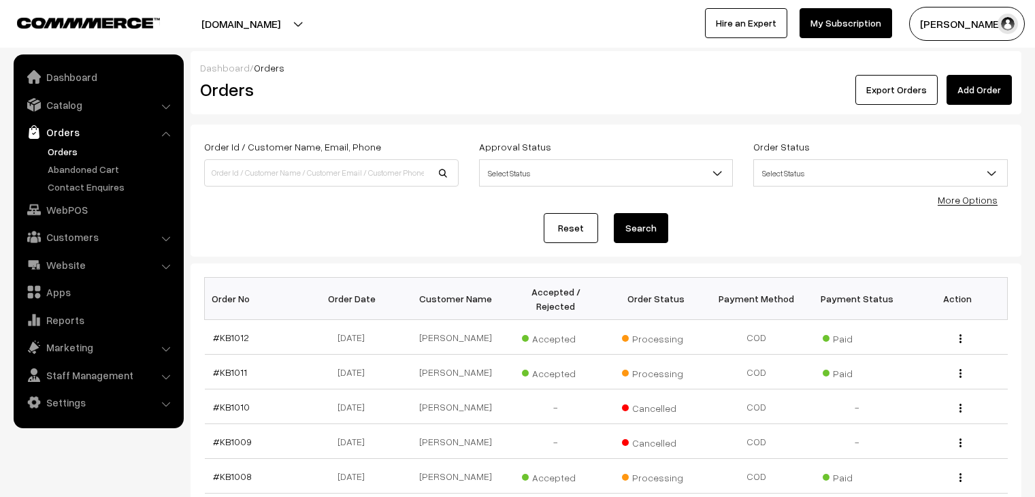  Describe the element at coordinates (846, 23) in the screenshot. I see `a: My Subscription` at that location.